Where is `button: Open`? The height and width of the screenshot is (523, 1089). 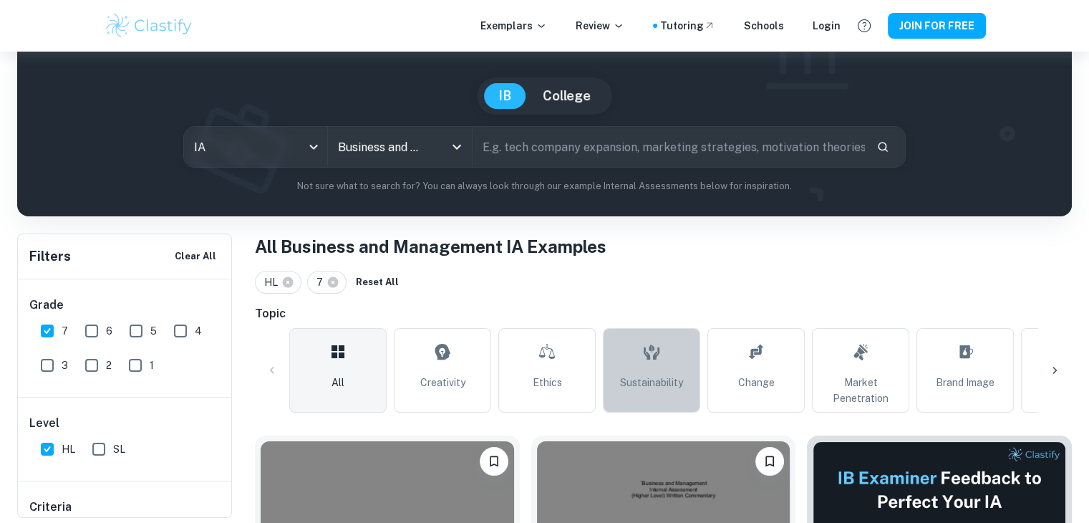 button: Open is located at coordinates (457, 147).